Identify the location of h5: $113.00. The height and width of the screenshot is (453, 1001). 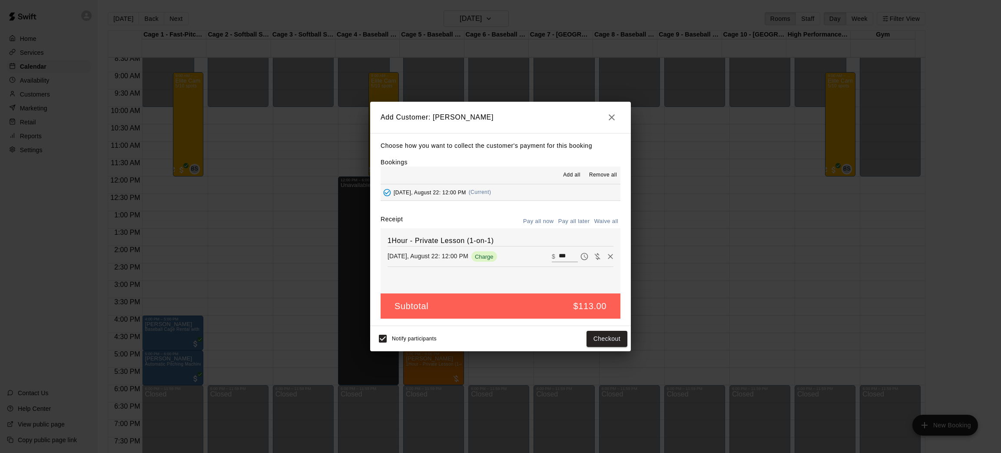
(590, 306).